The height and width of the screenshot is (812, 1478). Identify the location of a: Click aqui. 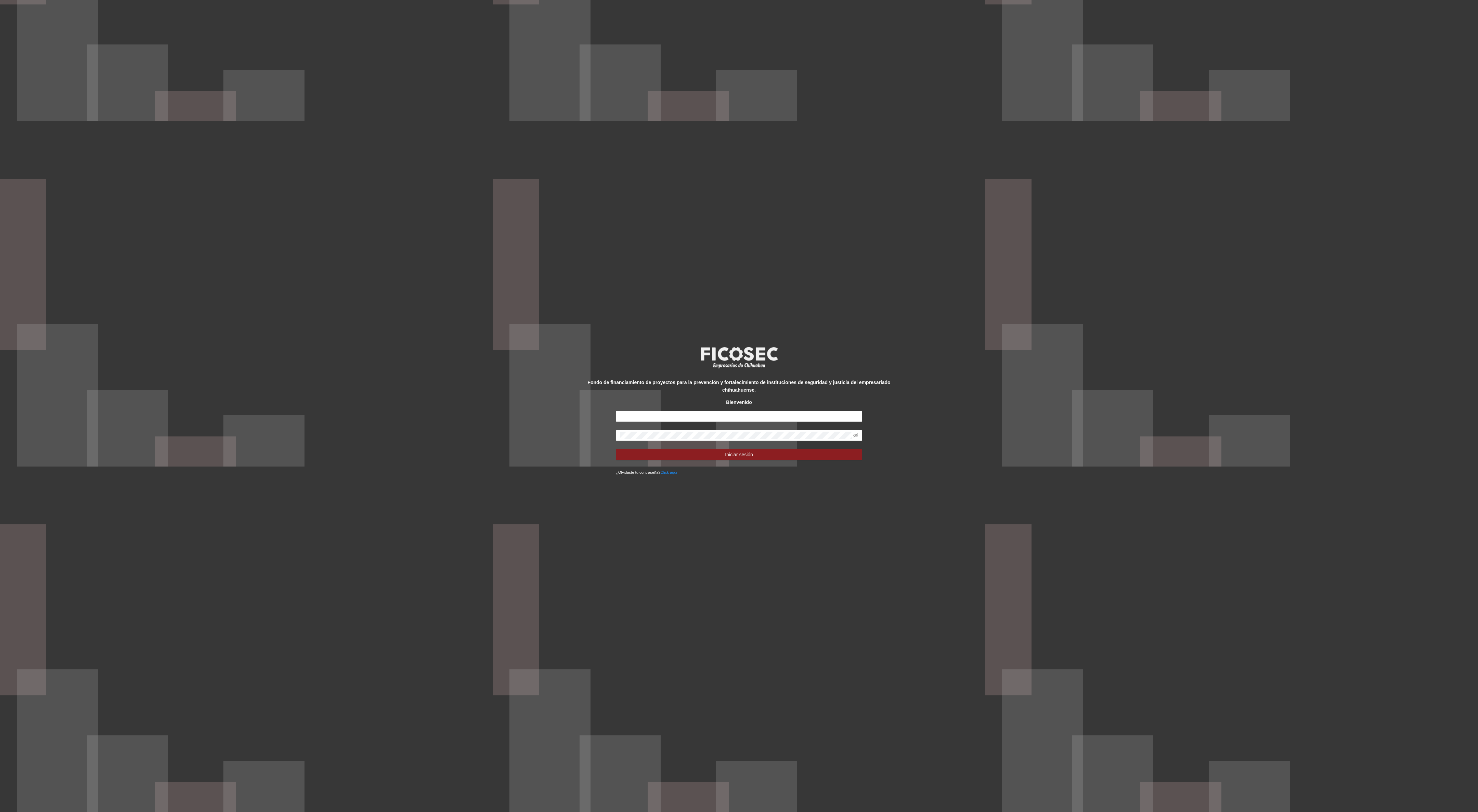
(669, 472).